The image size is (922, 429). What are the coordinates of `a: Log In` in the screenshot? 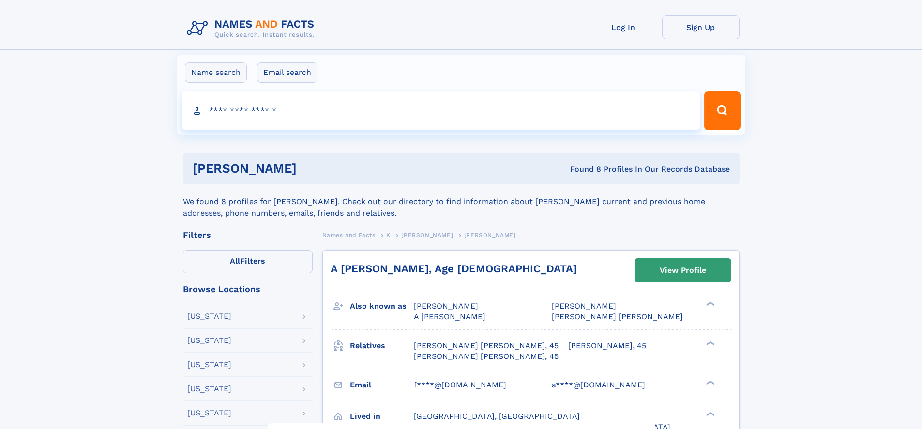 It's located at (623, 27).